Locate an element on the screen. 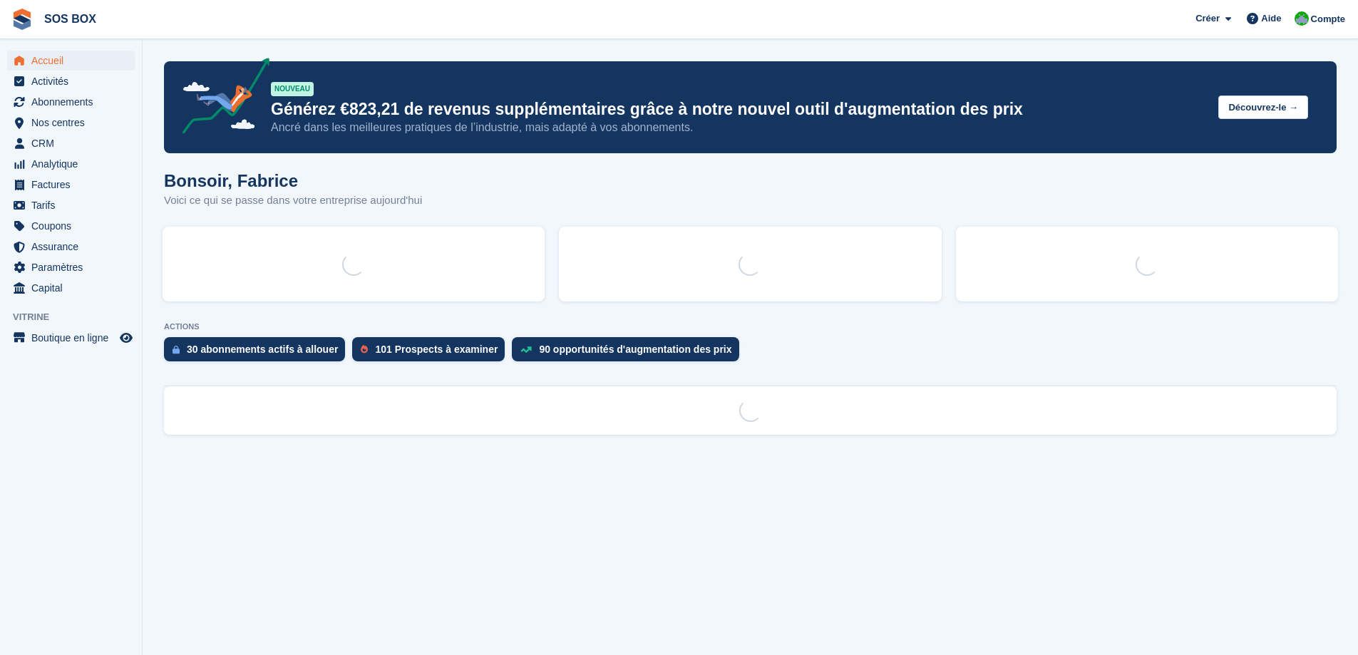  a: Boutique d'aperçu is located at coordinates (126, 338).